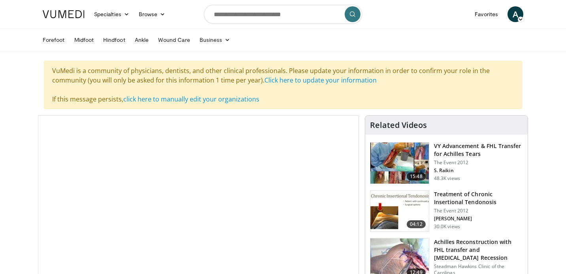 The image size is (566, 274). Describe the element at coordinates (516, 14) in the screenshot. I see `a: A` at that location.